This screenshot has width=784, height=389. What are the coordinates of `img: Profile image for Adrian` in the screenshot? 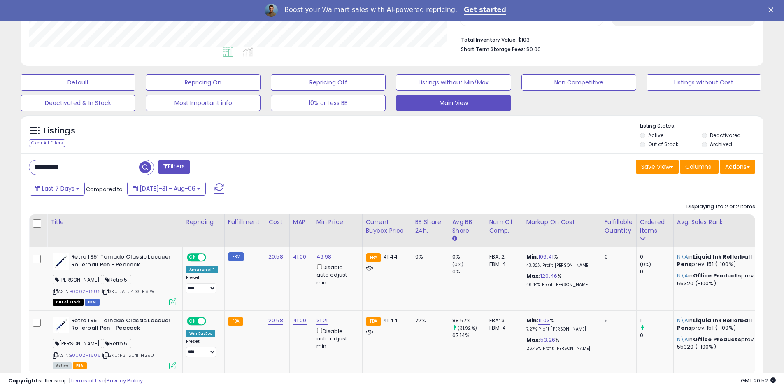 It's located at (271, 10).